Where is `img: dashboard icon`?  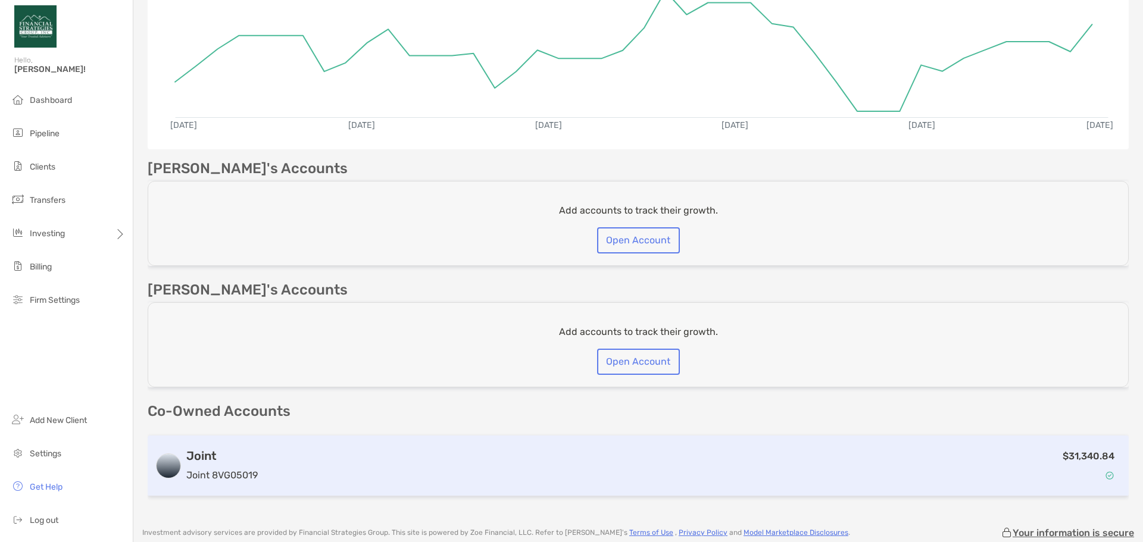
img: dashboard icon is located at coordinates (18, 99).